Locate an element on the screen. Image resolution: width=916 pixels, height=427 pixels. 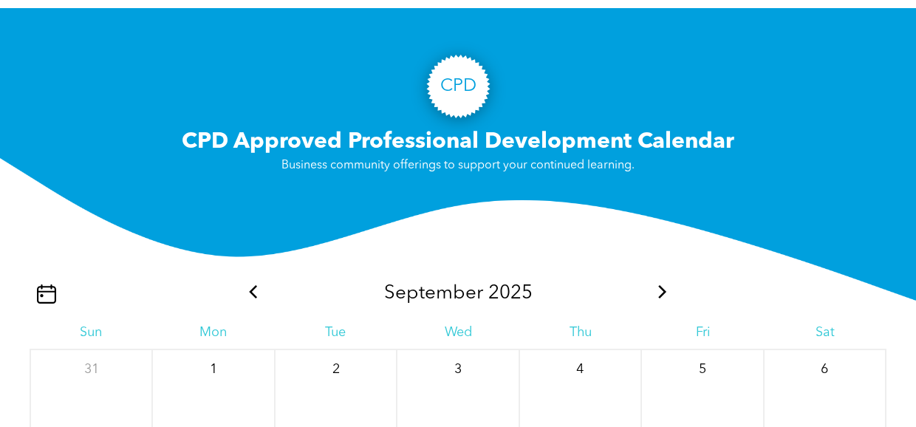
p: 6 is located at coordinates (825, 369).